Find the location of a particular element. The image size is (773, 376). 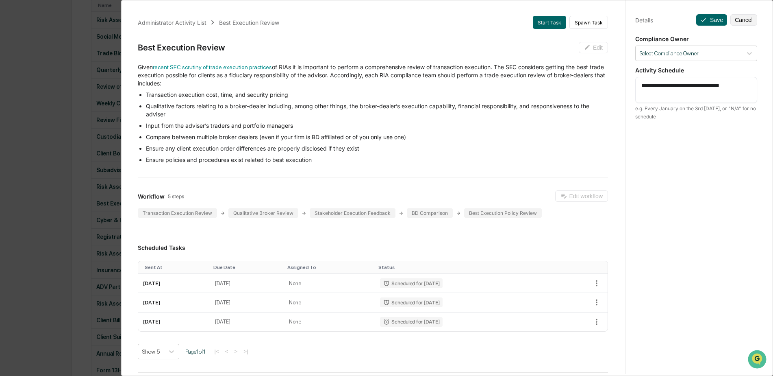

div: We're available if you need us! is located at coordinates (65, 74).